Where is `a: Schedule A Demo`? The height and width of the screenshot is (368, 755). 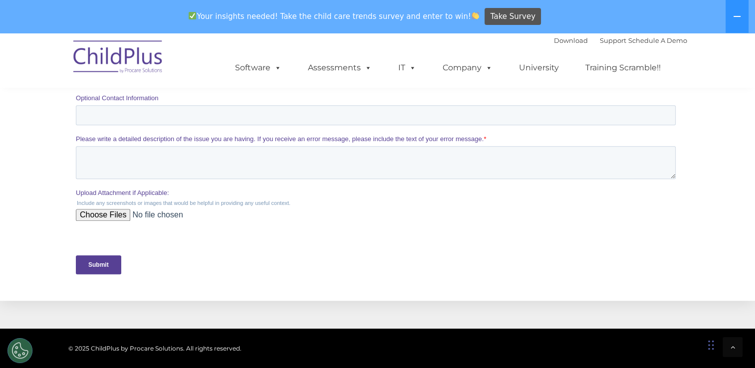 a: Schedule A Demo is located at coordinates (658, 40).